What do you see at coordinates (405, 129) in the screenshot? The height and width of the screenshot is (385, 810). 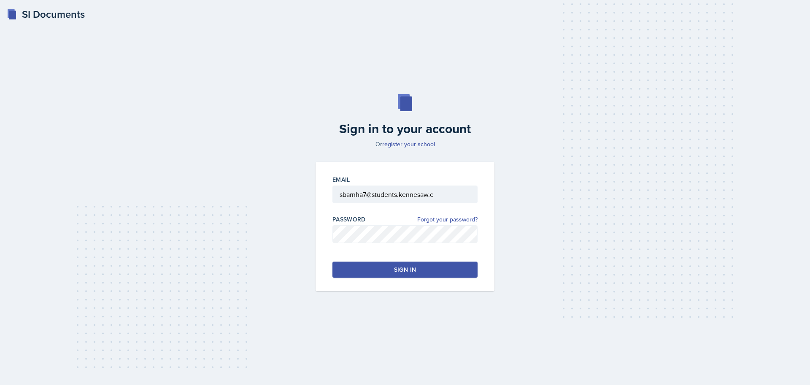 I see `h2: Sign in to your account` at bounding box center [405, 129].